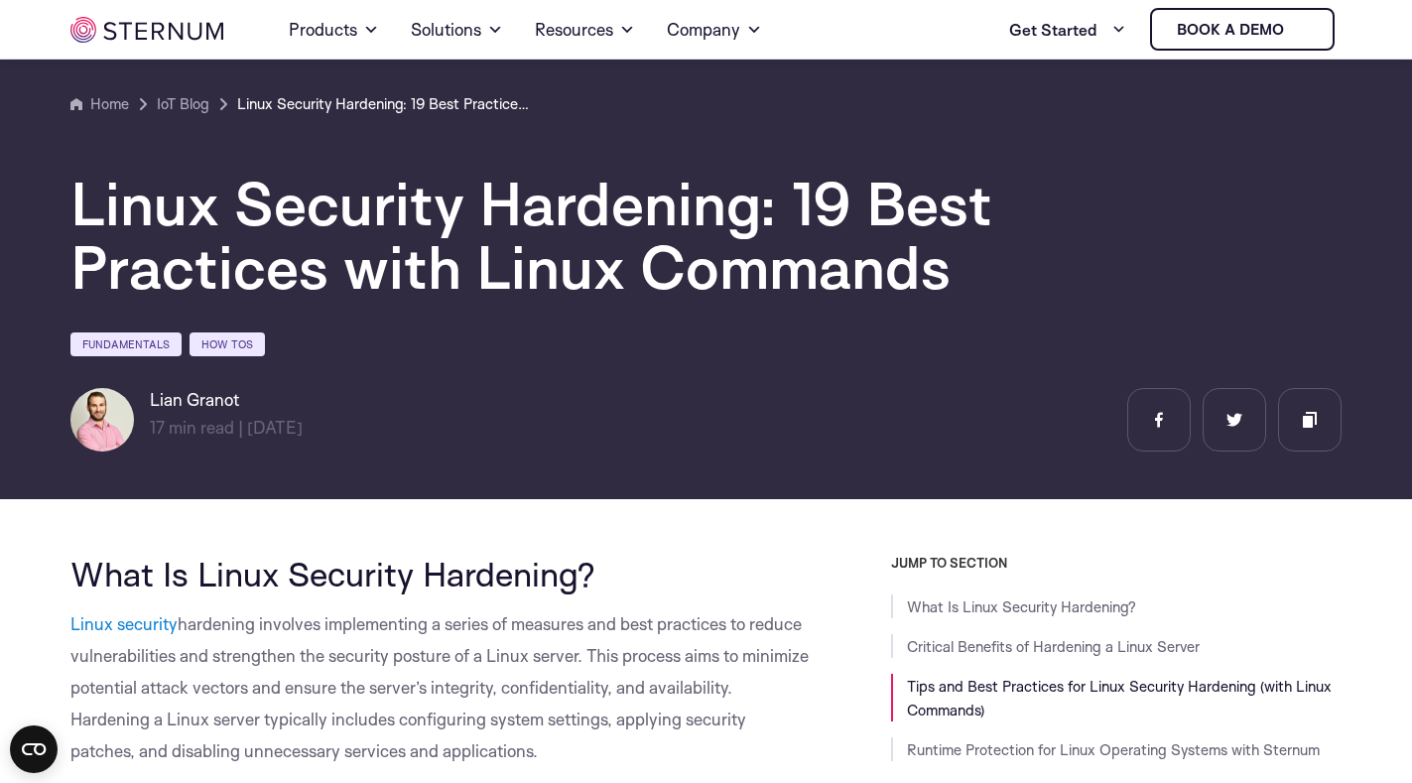  I want to click on span: 17, so click(157, 427).